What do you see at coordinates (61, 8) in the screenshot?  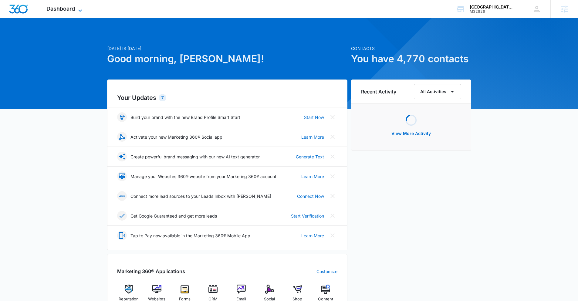 I see `span: Dashboard` at bounding box center [61, 8].